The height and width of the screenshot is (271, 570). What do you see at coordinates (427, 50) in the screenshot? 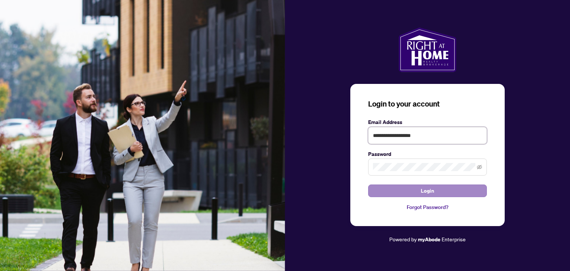
I see `img: ma-logo` at bounding box center [427, 50].